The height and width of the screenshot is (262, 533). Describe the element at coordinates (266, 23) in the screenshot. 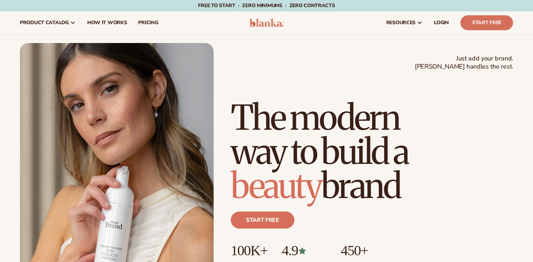

I see `img: logo` at that location.